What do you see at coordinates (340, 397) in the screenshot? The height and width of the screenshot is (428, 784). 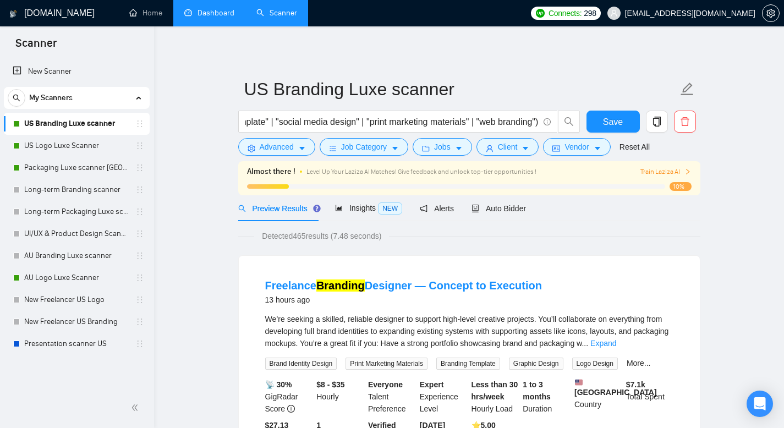 I see `div: Hourly` at bounding box center [340, 397].